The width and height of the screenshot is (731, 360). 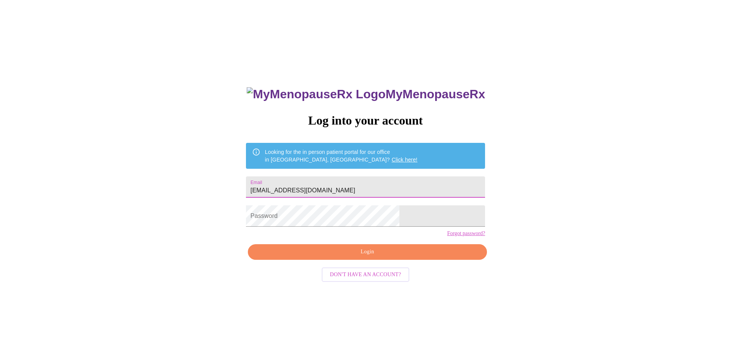 I want to click on span: Don't have an account?, so click(x=366, y=275).